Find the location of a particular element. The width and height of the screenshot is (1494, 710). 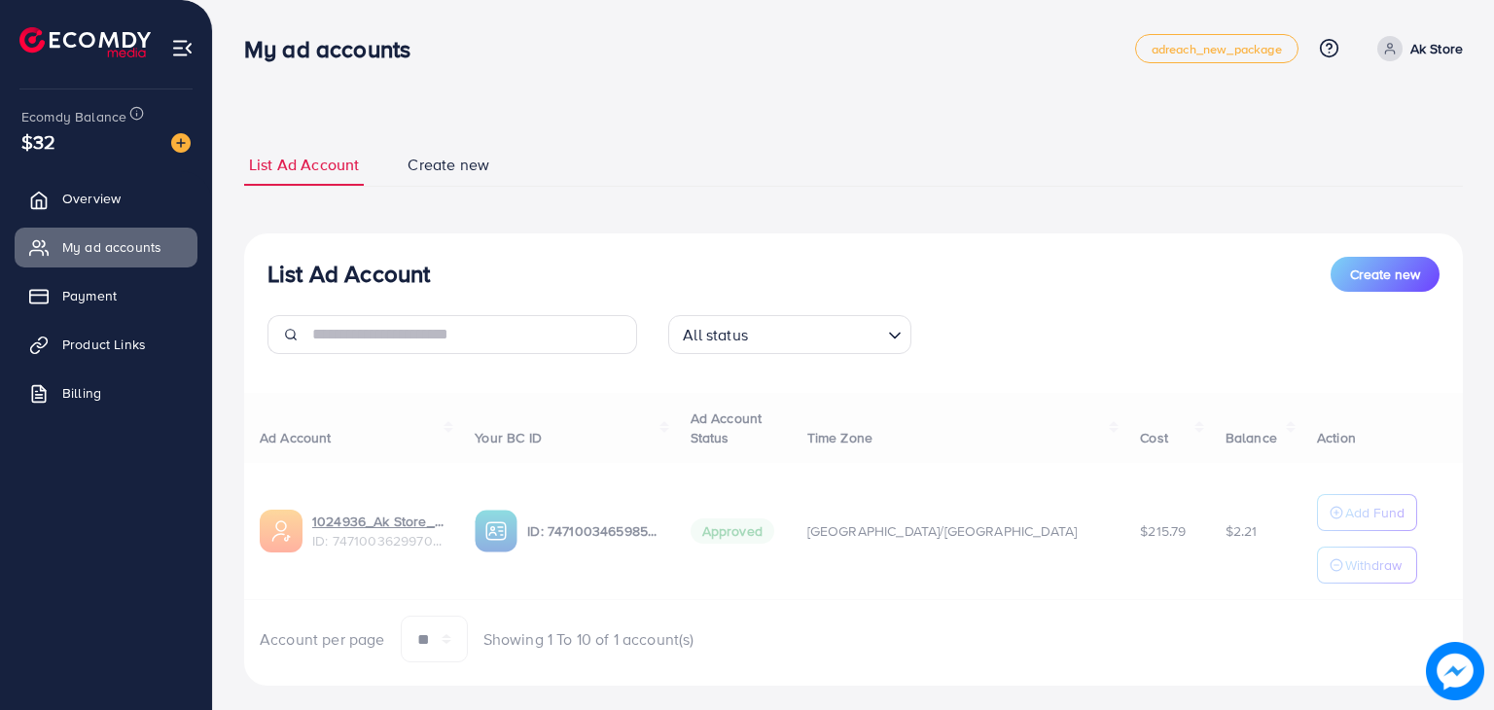

span: adreach_new_package is located at coordinates (1217, 49).